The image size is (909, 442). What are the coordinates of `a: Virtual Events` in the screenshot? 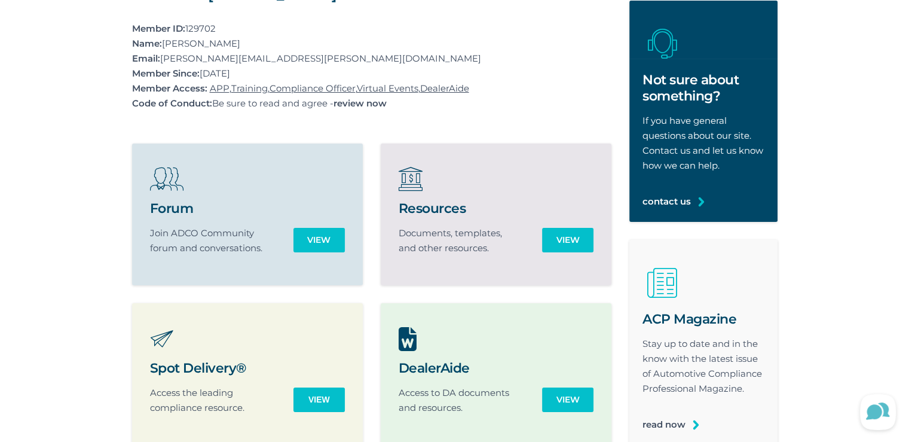 It's located at (387, 88).